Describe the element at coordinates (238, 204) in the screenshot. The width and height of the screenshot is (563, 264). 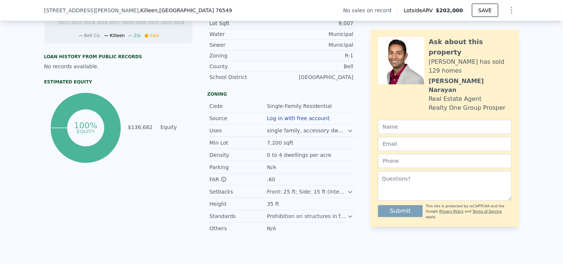
I see `div: Height` at that location.